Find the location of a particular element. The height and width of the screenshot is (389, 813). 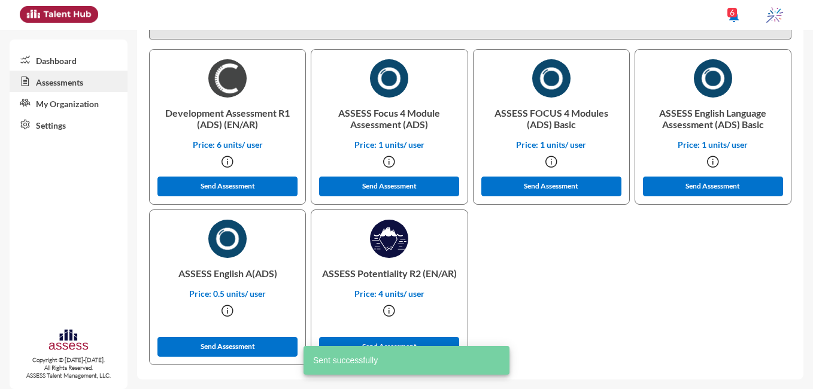

p: ASSESS FOCUS 4 Modules (ADS) Basic is located at coordinates (551, 119).